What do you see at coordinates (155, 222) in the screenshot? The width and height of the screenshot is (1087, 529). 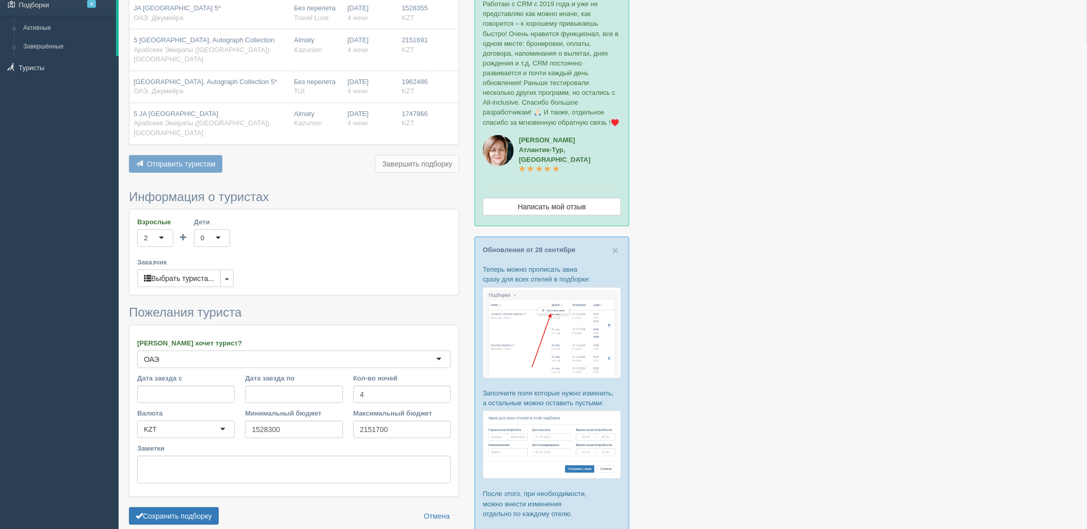 I see `label: Взрослые` at bounding box center [155, 222].